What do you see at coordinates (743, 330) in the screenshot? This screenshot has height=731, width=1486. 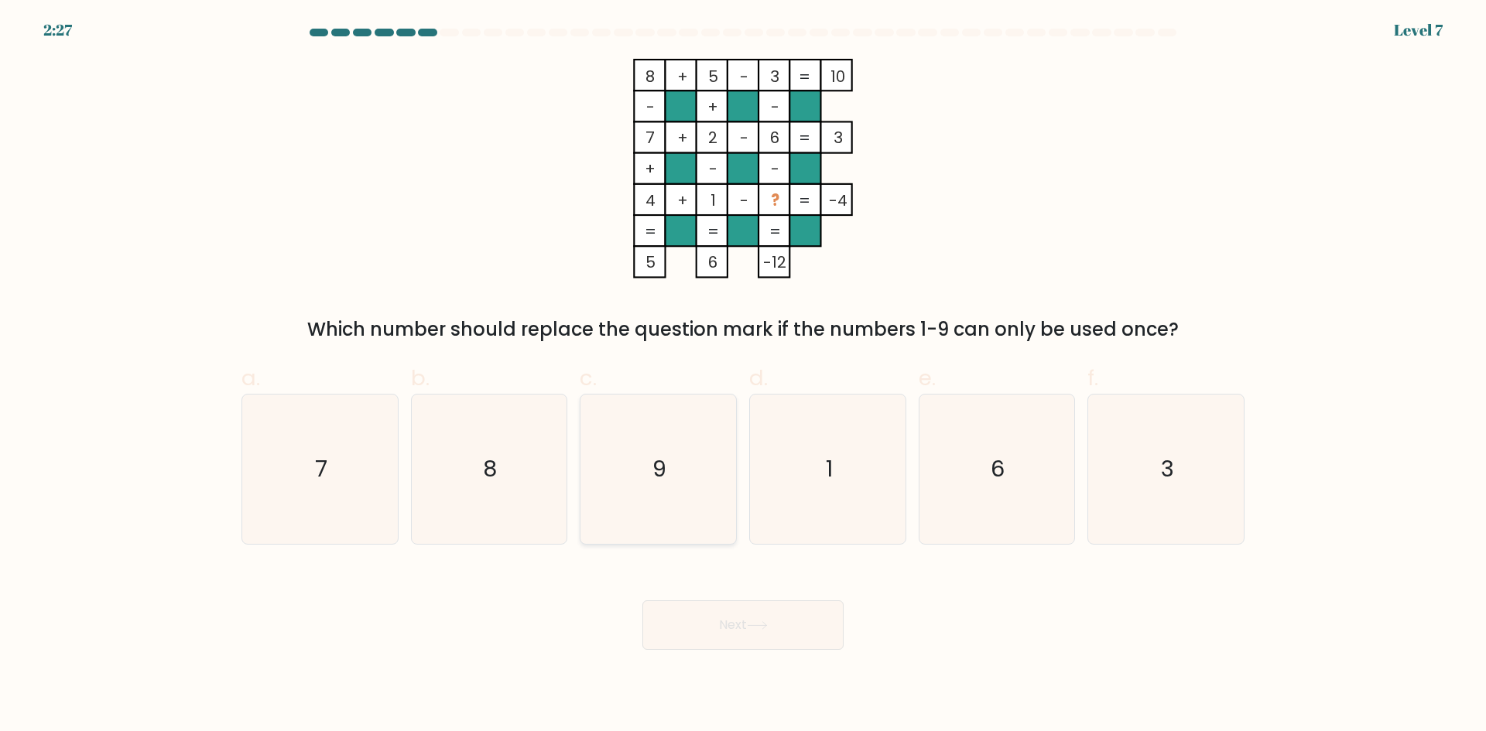 I see `div: Which number should replace the question mark if the numbers 1-9 can only be used once?` at bounding box center [743, 330].